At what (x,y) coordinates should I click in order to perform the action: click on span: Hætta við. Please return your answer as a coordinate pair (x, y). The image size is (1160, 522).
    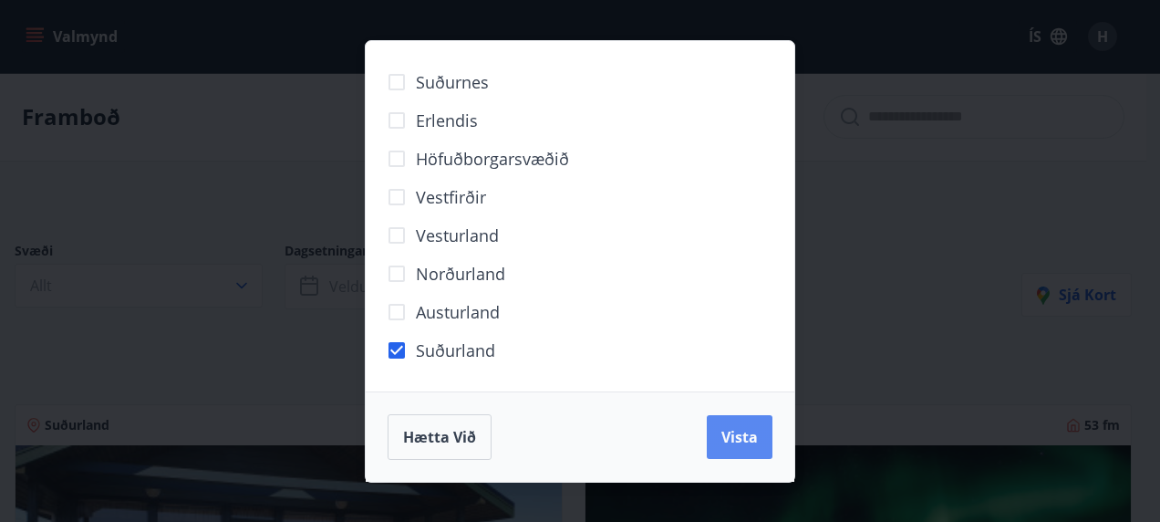
    Looking at the image, I should click on (440, 437).